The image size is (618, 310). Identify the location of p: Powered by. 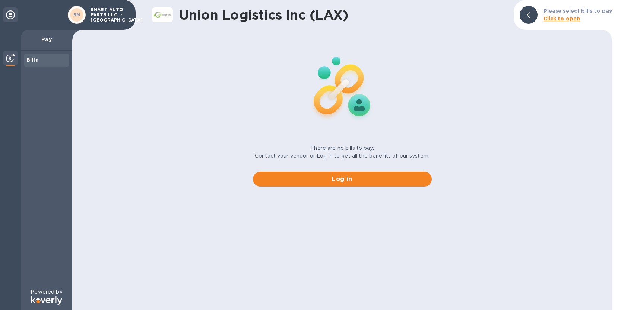
(46, 292).